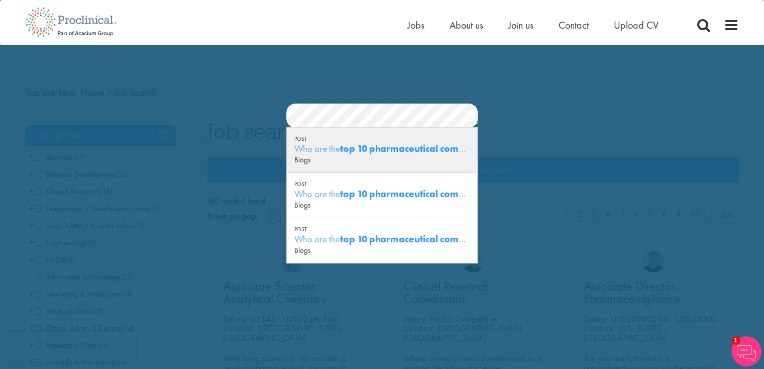 Image resolution: width=764 pixels, height=369 pixels. I want to click on img: Chatbot, so click(746, 351).